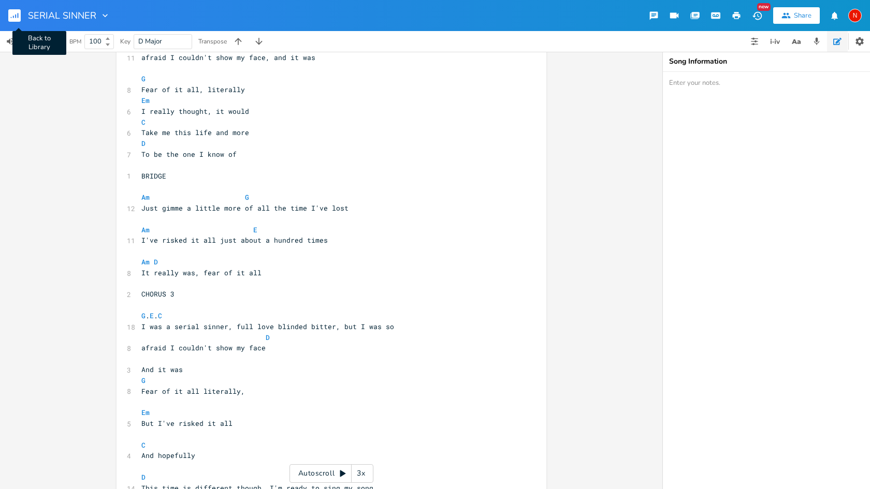 This screenshot has height=489, width=870. Describe the element at coordinates (19, 16) in the screenshot. I see `button: Back to Library` at that location.